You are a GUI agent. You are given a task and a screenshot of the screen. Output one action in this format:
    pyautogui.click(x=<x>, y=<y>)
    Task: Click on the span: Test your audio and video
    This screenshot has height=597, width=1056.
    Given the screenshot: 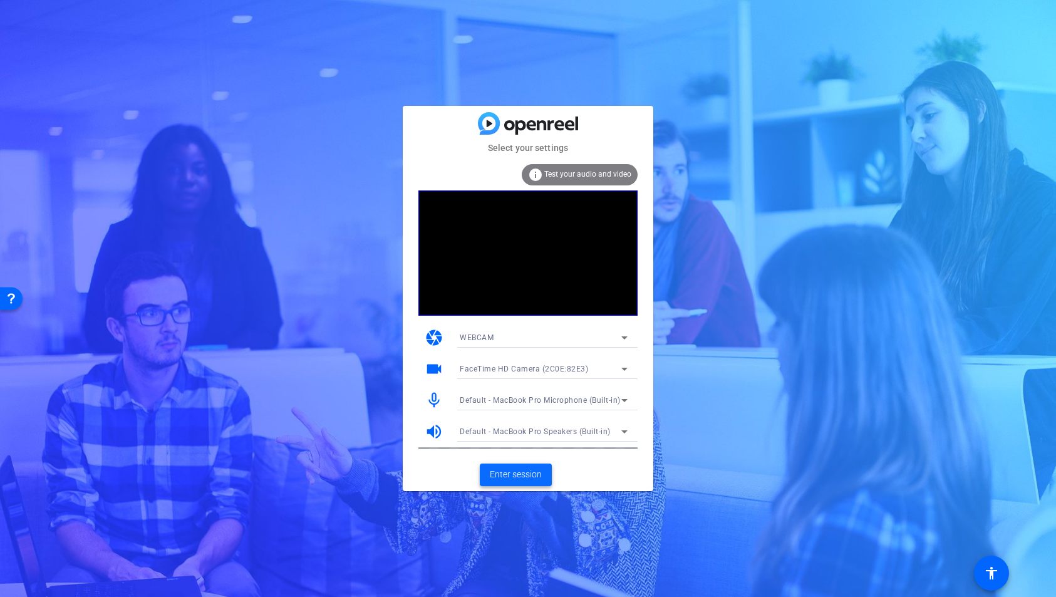 What is the action you would take?
    pyautogui.click(x=587, y=174)
    